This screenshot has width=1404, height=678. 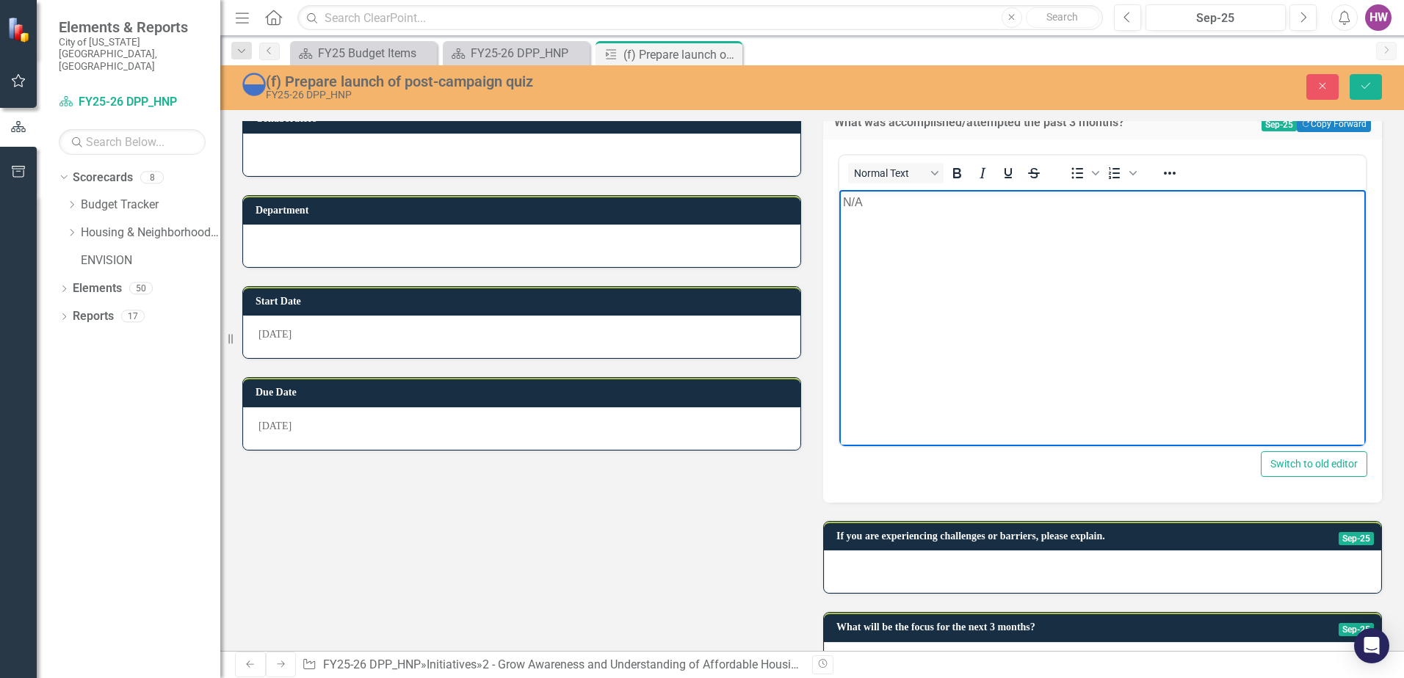 I want to click on a: Scorecards, so click(x=103, y=178).